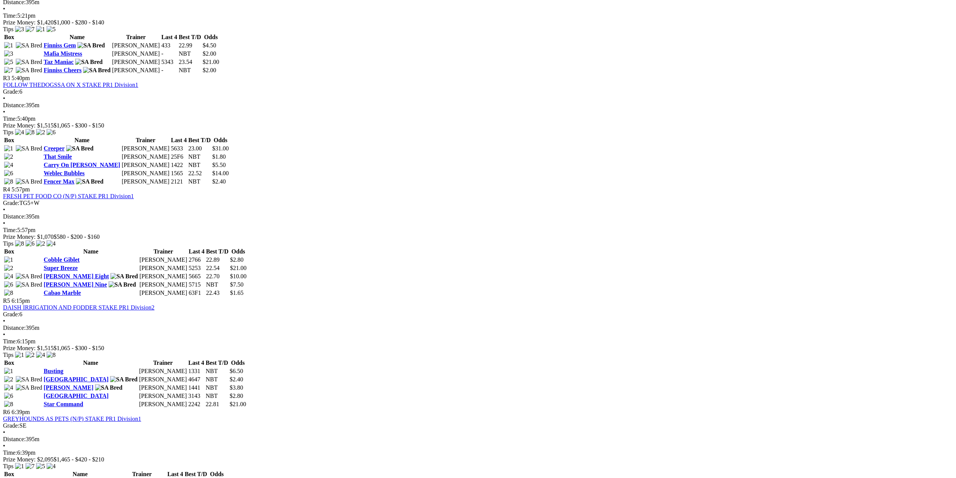  What do you see at coordinates (9, 140) in the screenshot?
I see `span: Box` at bounding box center [9, 140].